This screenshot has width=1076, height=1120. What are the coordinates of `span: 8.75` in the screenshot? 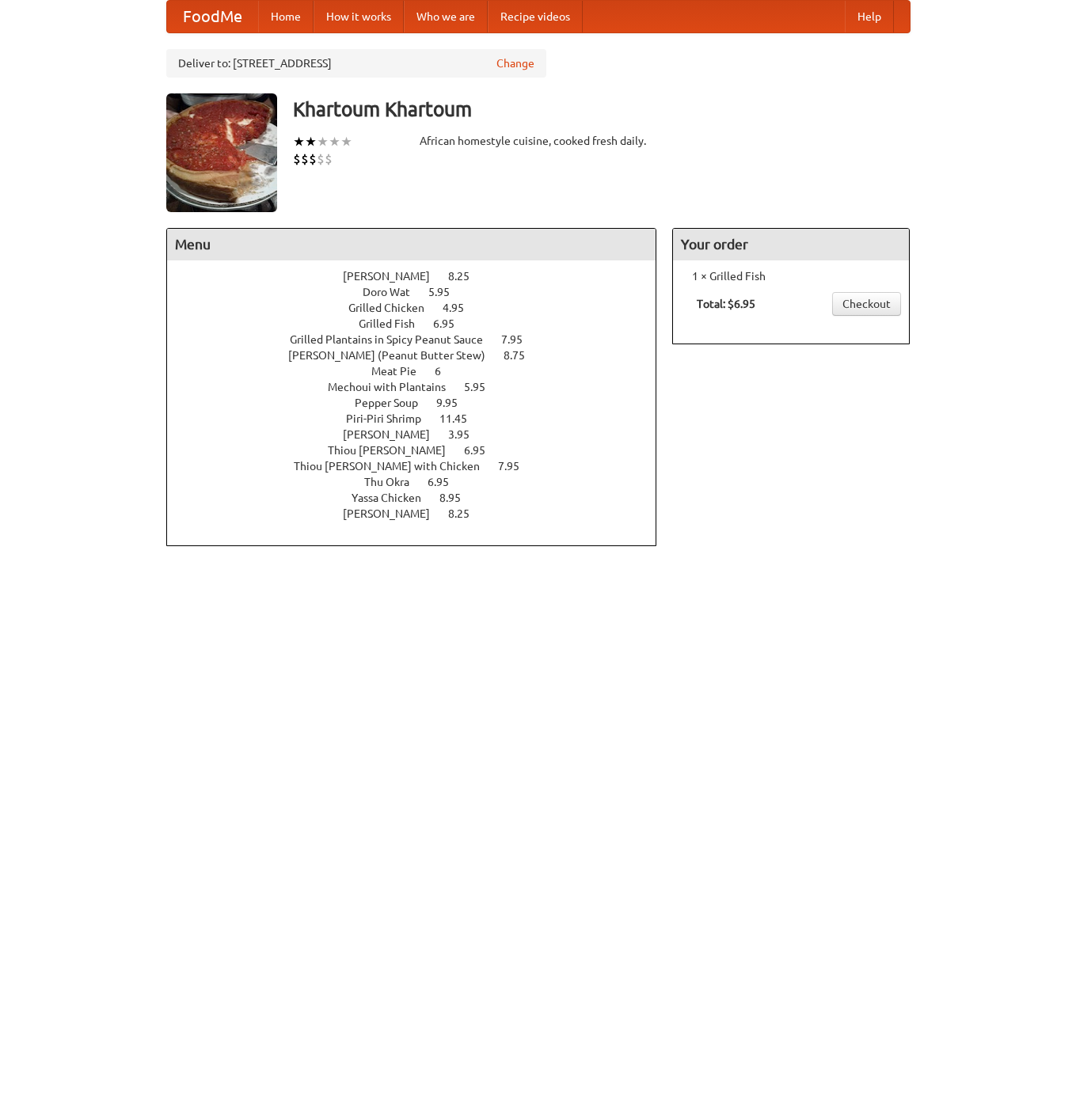 It's located at (522, 356).